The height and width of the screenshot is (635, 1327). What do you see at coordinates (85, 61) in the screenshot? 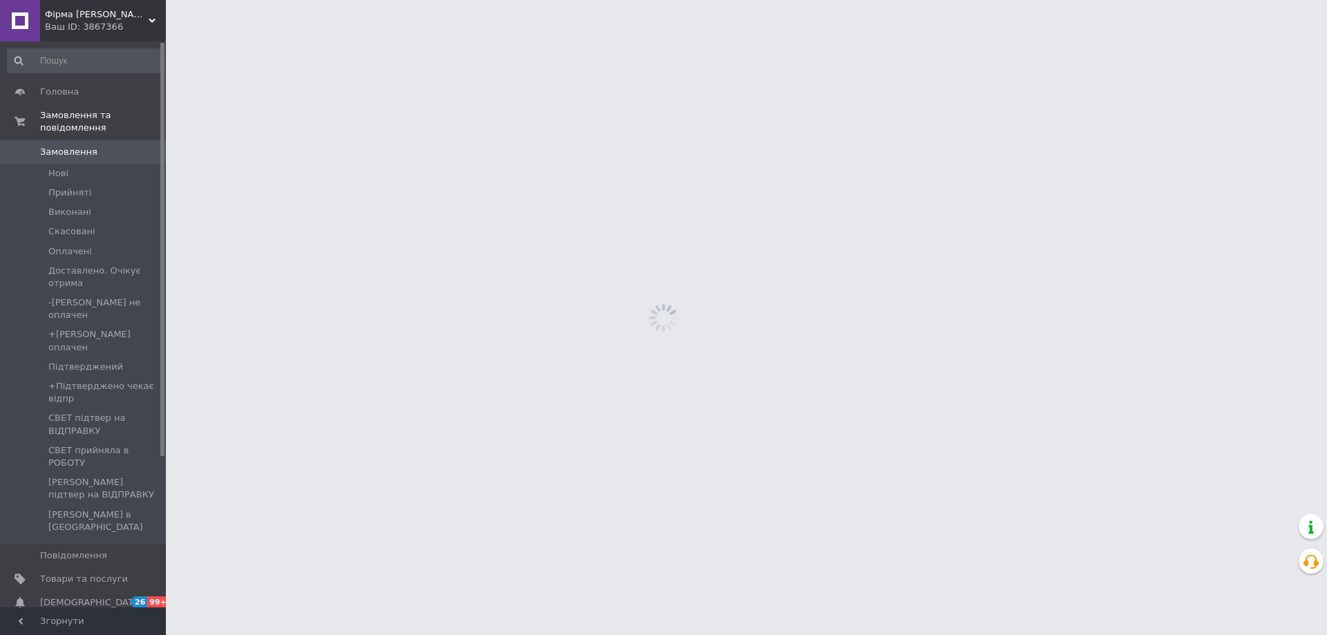
I see `input: Пошук` at bounding box center [85, 61].